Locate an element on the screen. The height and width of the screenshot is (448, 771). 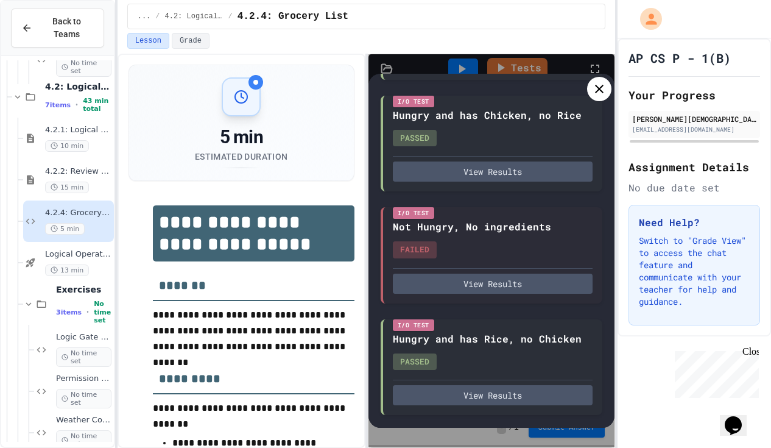
span: 15 min is located at coordinates (67, 187).